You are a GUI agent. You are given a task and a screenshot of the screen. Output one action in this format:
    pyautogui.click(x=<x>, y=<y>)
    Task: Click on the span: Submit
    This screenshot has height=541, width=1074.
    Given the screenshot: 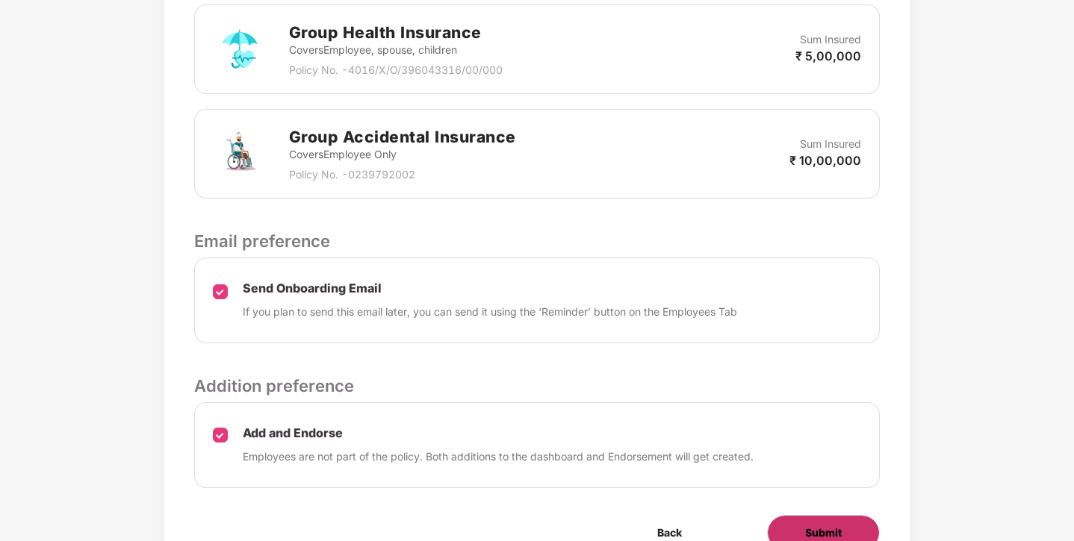 What is the action you would take?
    pyautogui.click(x=823, y=533)
    